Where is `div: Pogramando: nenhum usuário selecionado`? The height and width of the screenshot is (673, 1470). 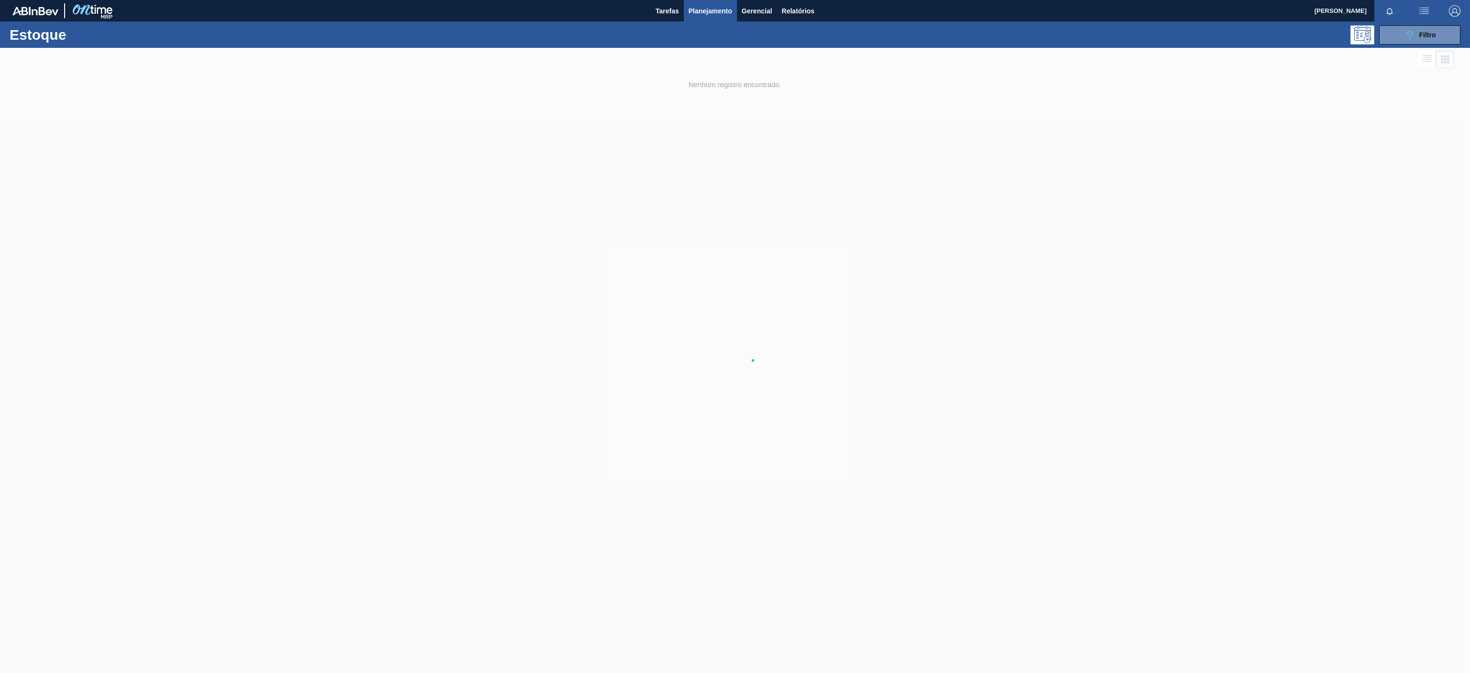
div: Pogramando: nenhum usuário selecionado is located at coordinates (1362, 35).